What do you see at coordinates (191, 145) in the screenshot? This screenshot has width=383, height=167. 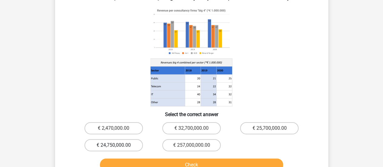 I see `label: € 257,000,000.00` at bounding box center [191, 145].